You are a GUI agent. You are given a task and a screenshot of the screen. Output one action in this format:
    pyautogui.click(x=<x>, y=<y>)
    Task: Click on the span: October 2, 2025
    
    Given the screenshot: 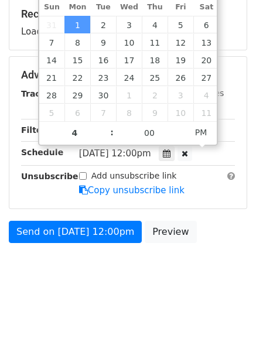 What is the action you would take?
    pyautogui.click(x=155, y=95)
    